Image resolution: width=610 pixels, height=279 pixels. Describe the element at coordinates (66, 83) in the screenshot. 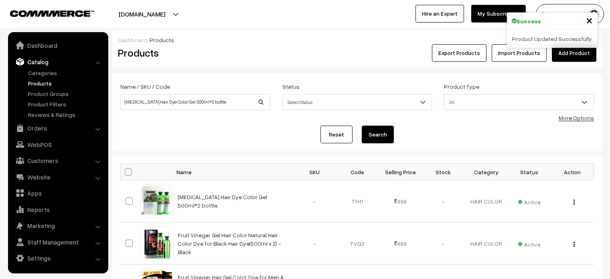

I see `a: Products` at that location.